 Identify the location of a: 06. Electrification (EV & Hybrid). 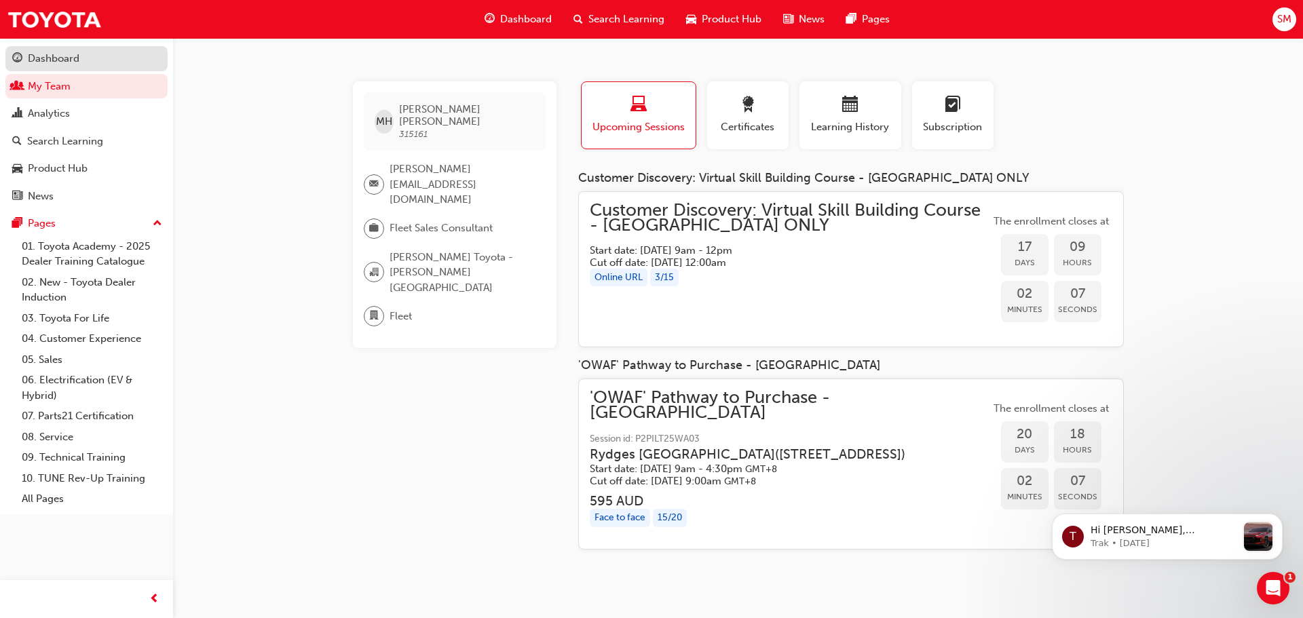
(92, 387).